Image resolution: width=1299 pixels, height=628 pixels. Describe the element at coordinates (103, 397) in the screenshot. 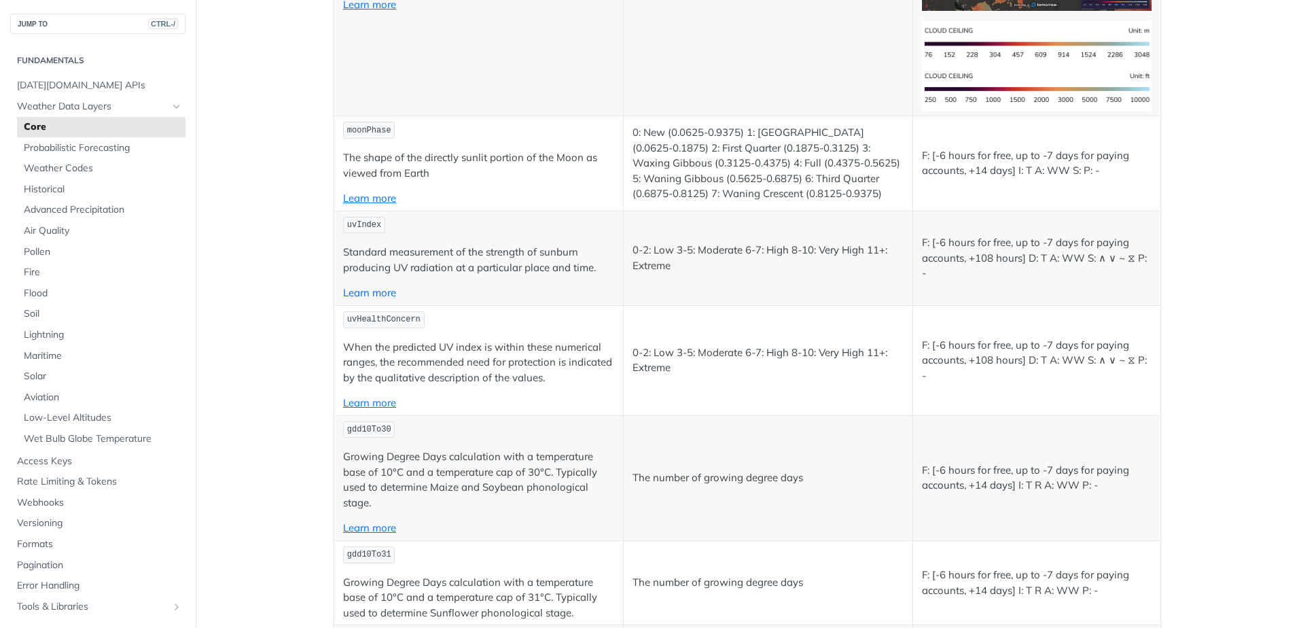

I see `span: Aviation` at that location.